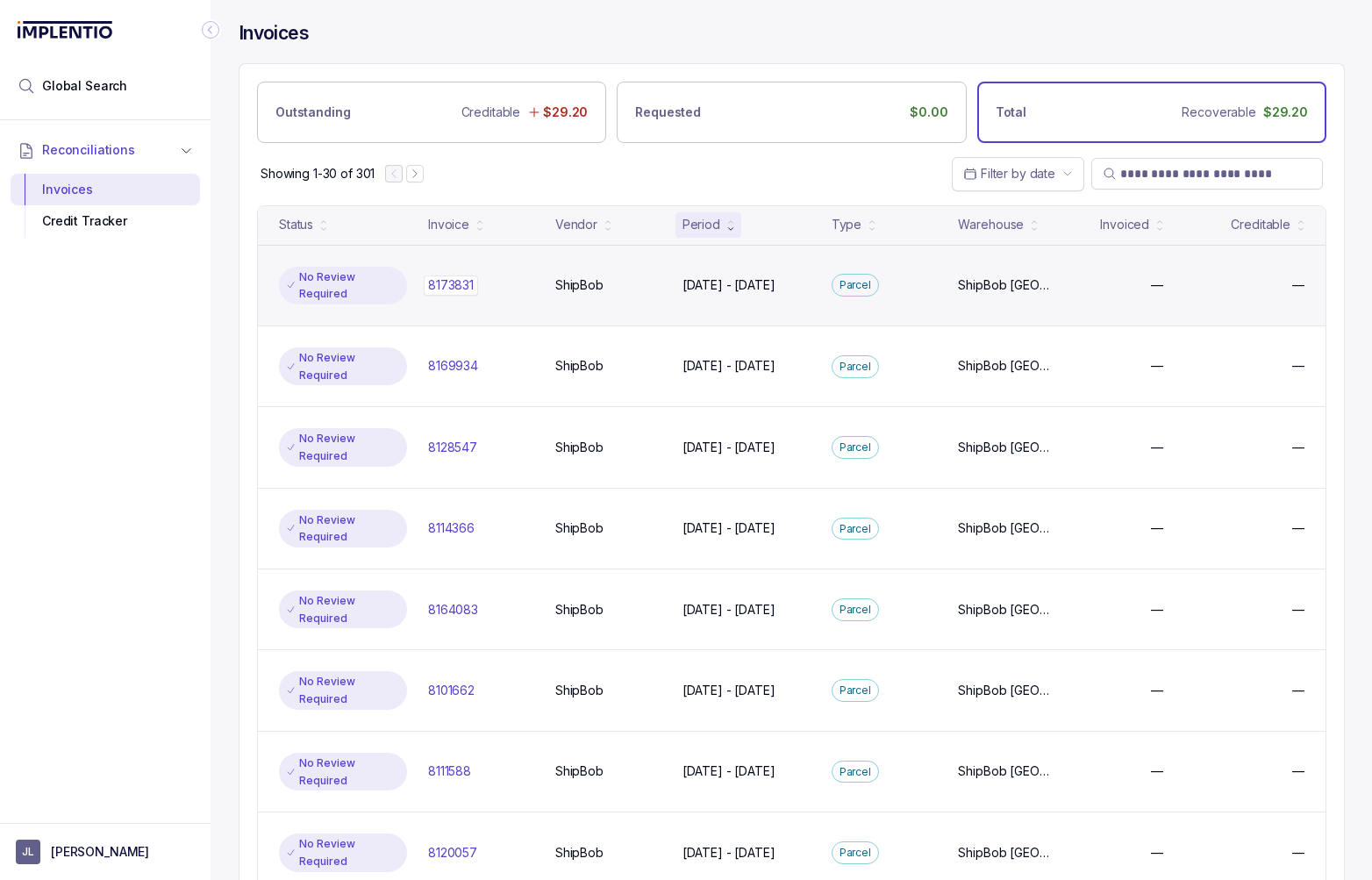 This screenshot has width=1372, height=880. What do you see at coordinates (1218, 112) in the screenshot?
I see `p: Recoverable` at bounding box center [1218, 112].